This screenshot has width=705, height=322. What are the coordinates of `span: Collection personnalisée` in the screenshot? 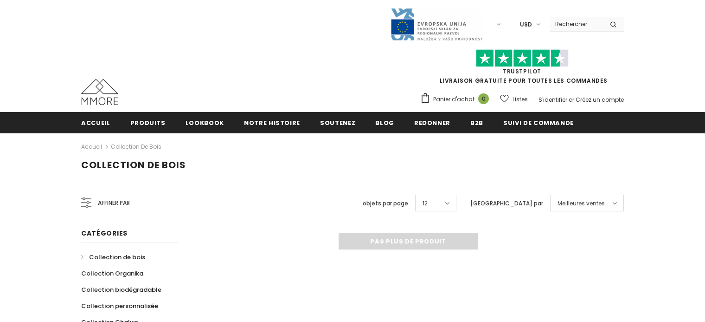 It's located at (120, 305).